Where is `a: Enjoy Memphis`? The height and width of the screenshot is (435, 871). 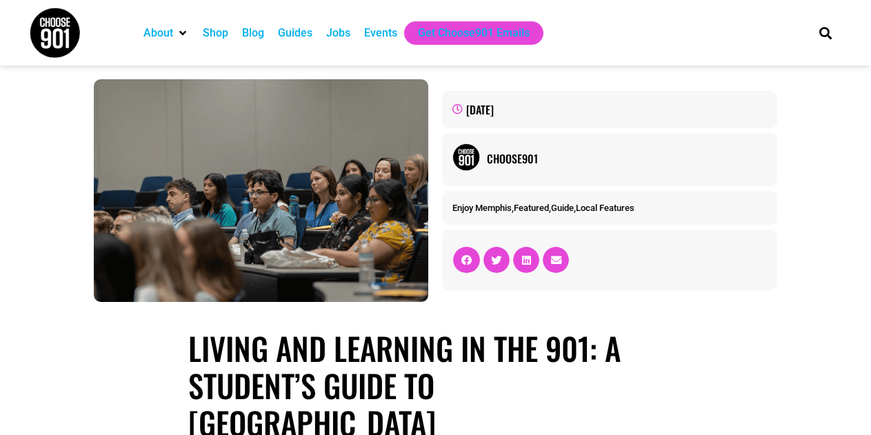
a: Enjoy Memphis is located at coordinates (482, 208).